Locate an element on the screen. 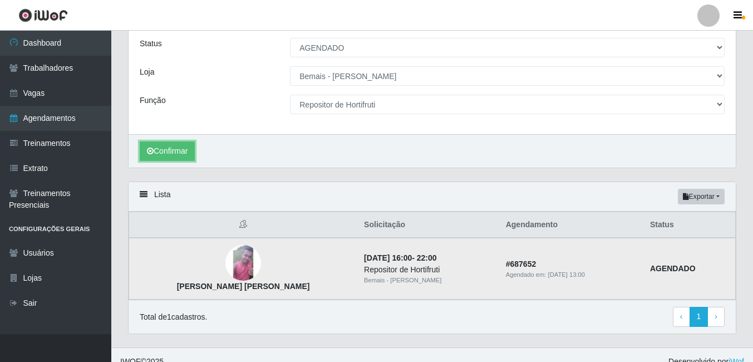  div: Lista is located at coordinates (432, 196).